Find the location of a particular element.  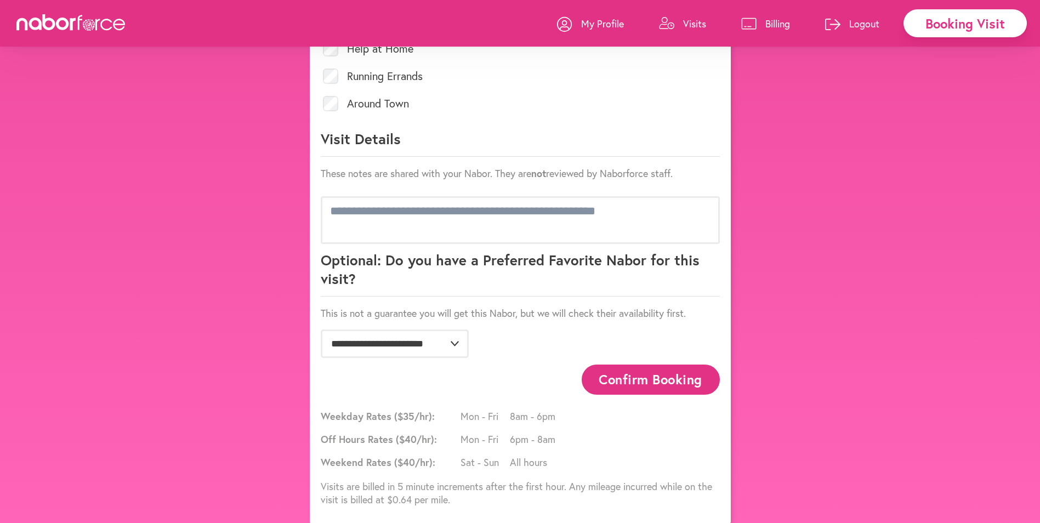

p: Visits is located at coordinates (694, 24).